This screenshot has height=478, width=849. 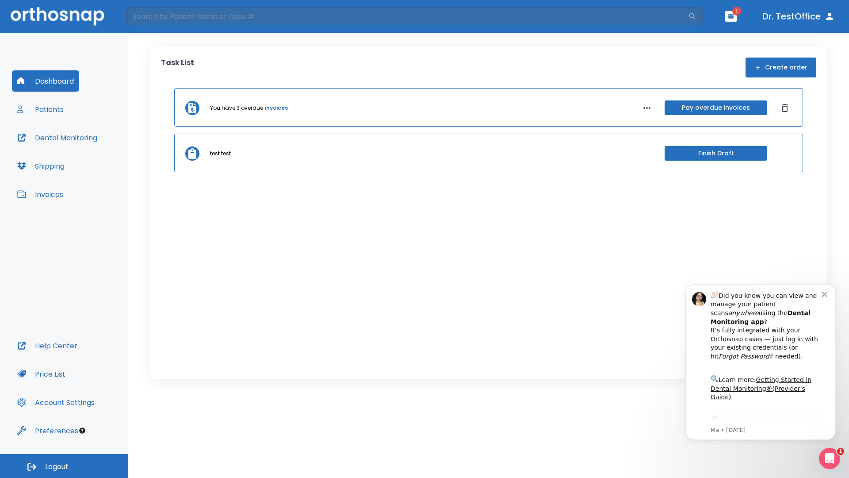 I want to click on p: Message from Ma, sent 8w ago, so click(x=94, y=154).